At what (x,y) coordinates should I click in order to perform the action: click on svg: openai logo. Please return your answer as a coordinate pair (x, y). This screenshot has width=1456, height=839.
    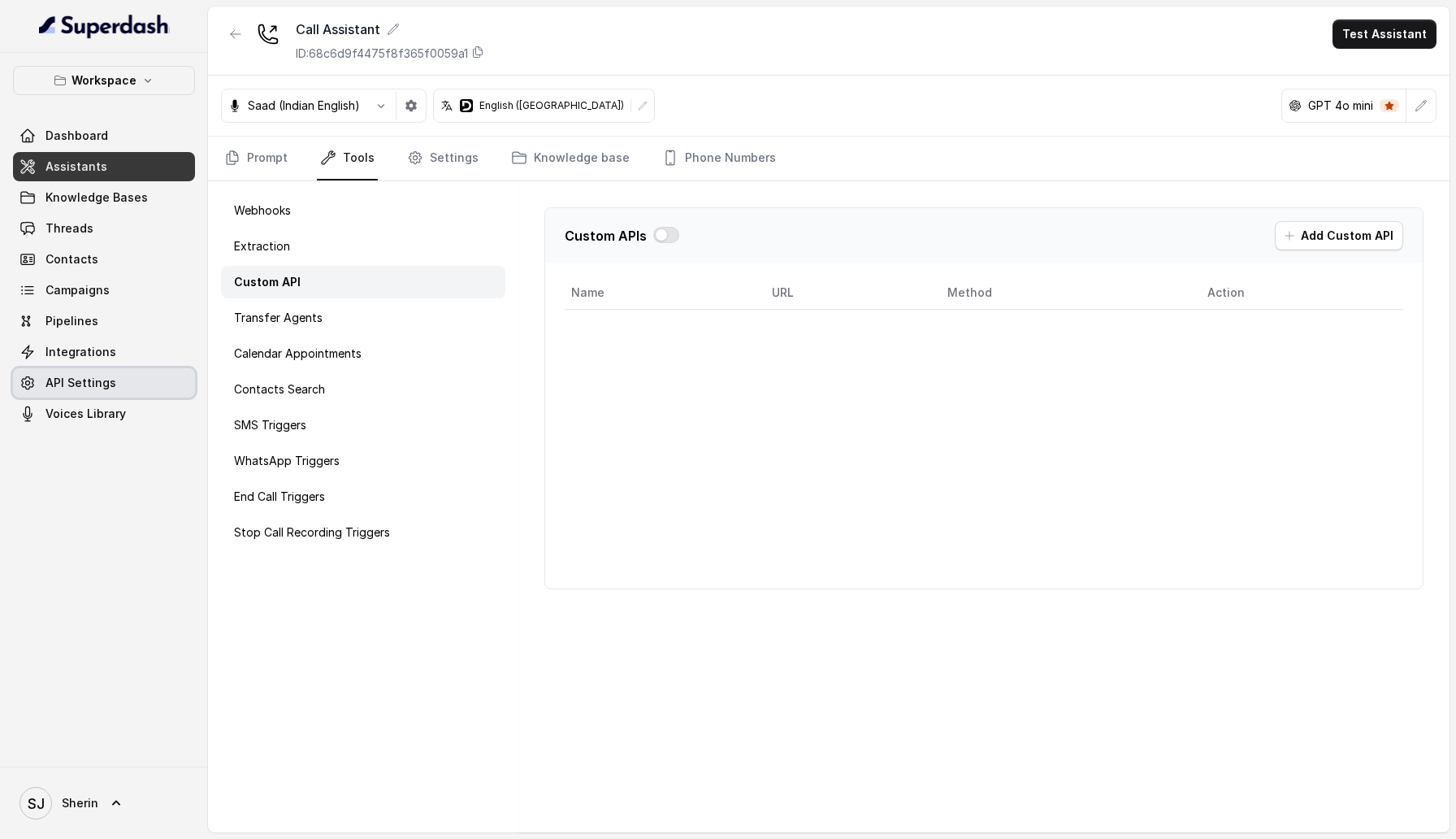
    Looking at the image, I should click on (1296, 105).